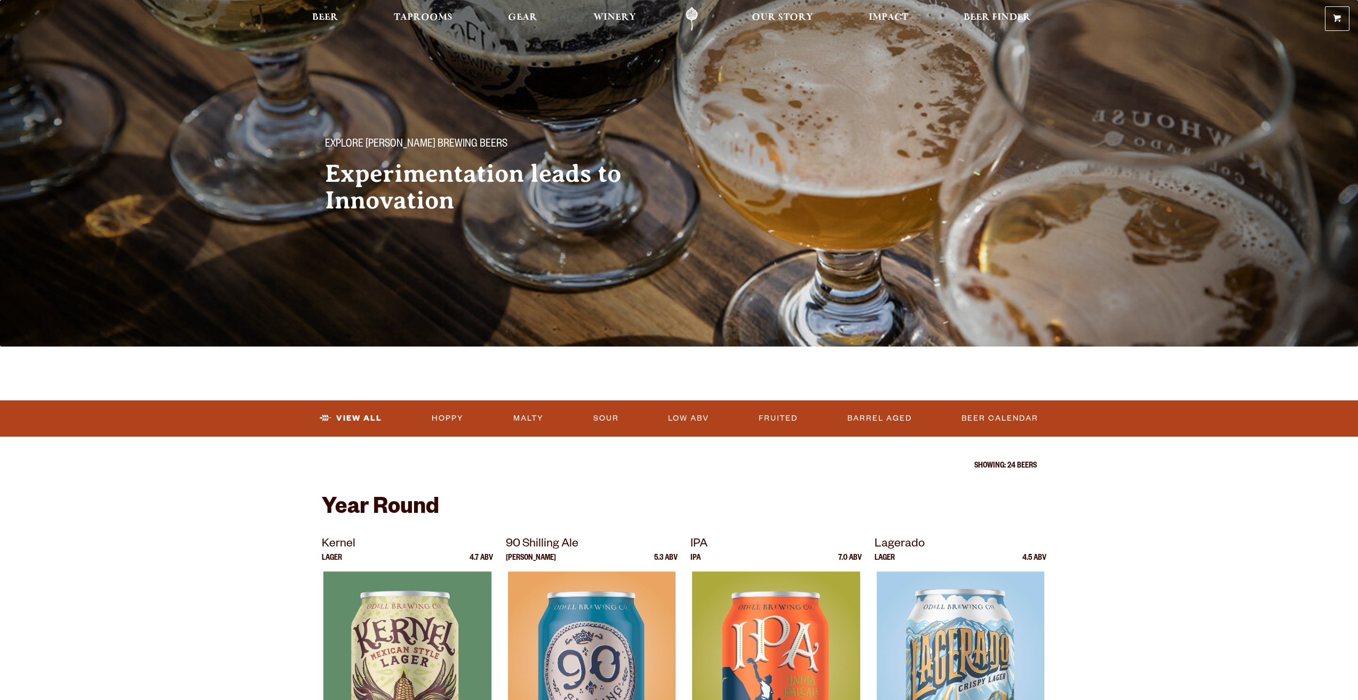  What do you see at coordinates (350, 419) in the screenshot?
I see `a: View All` at bounding box center [350, 419].